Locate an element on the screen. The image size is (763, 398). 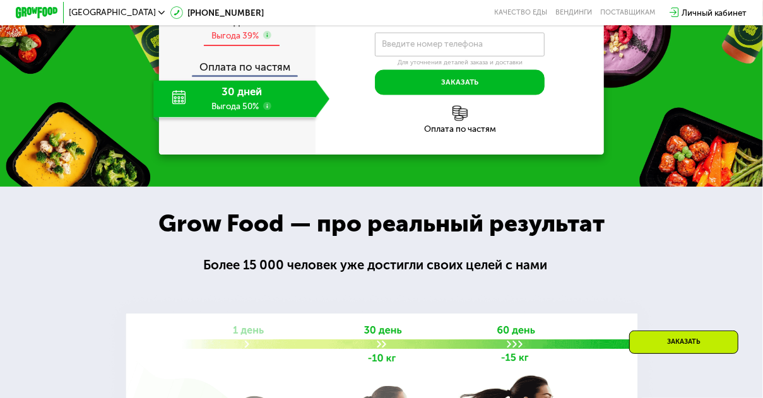
img: l6xcnZfty9opOoJh.png is located at coordinates (460, 114).